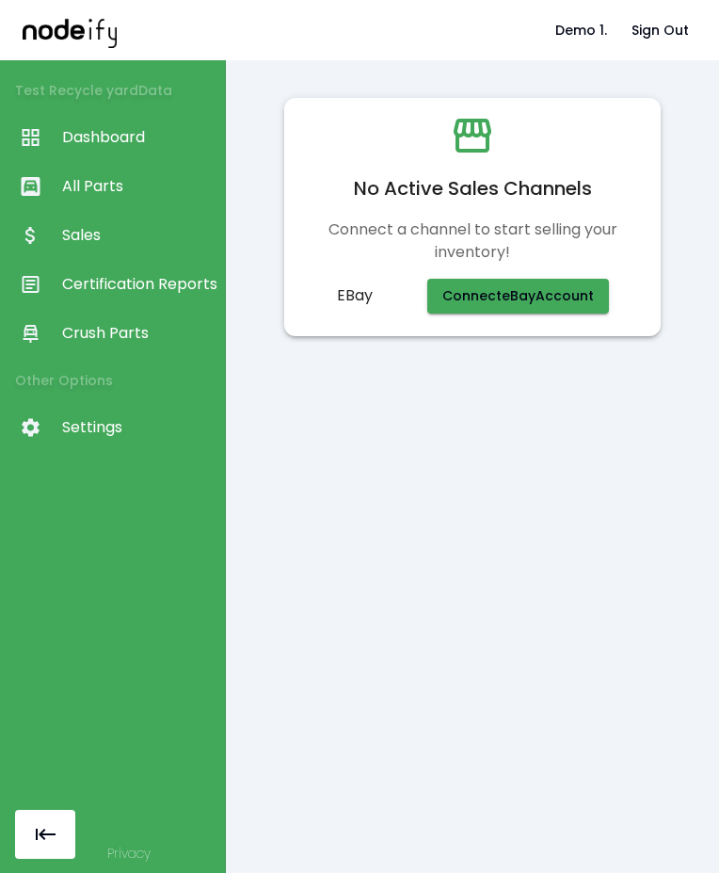  I want to click on button: Demo 1., so click(581, 30).